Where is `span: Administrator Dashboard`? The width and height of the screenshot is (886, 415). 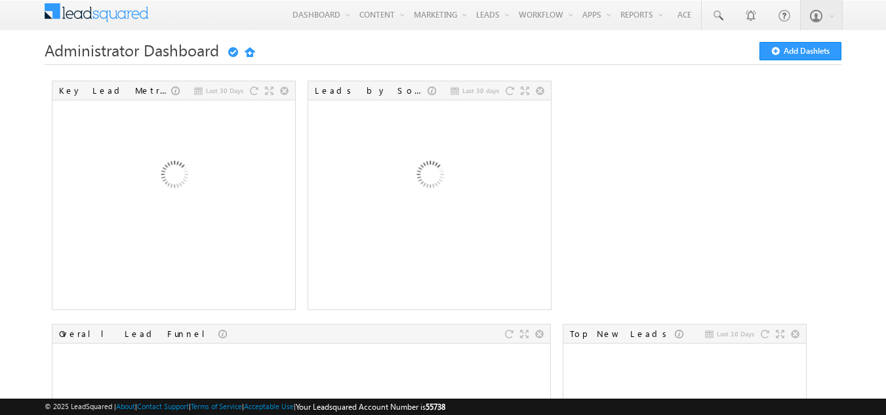 span: Administrator Dashboard is located at coordinates (132, 50).